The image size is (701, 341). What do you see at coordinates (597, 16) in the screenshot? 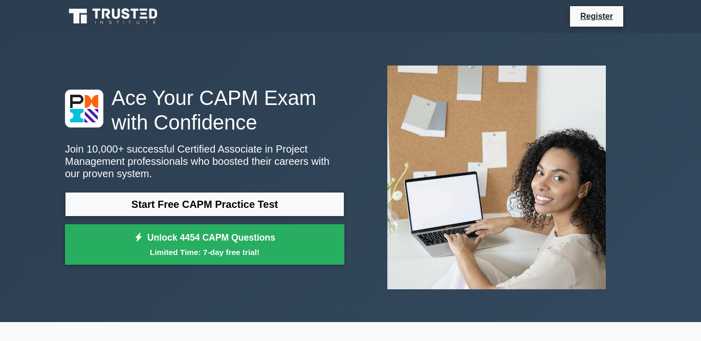
I see `a: Register` at bounding box center [597, 16].